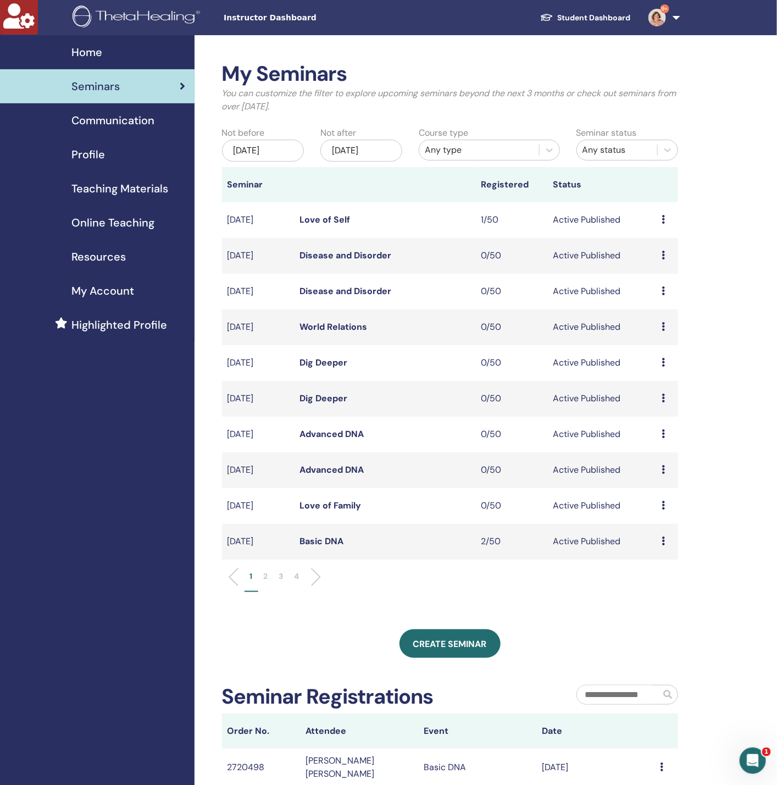 The width and height of the screenshot is (777, 785). What do you see at coordinates (511, 541) in the screenshot?
I see `td: 2/50` at bounding box center [511, 541].